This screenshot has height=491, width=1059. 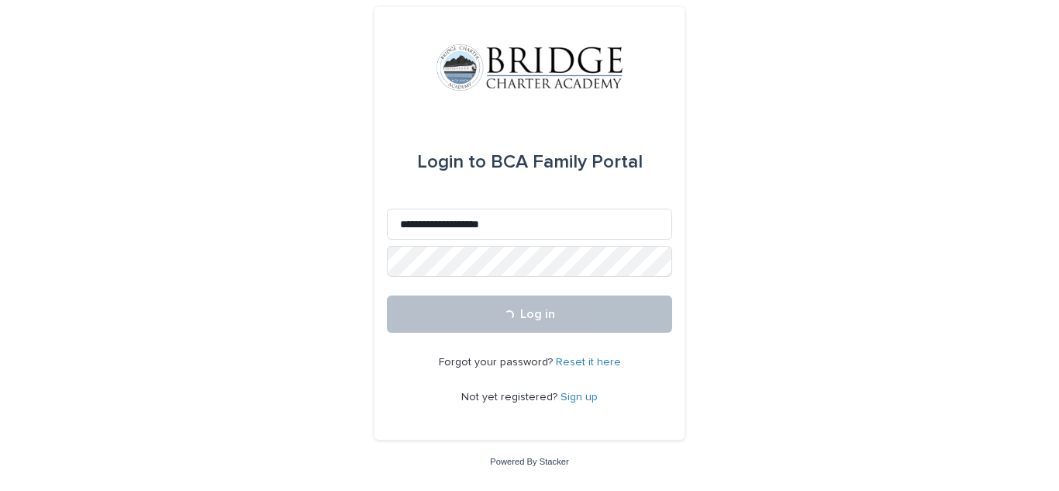 What do you see at coordinates (497, 362) in the screenshot?
I see `span: Forgot your password?` at bounding box center [497, 362].